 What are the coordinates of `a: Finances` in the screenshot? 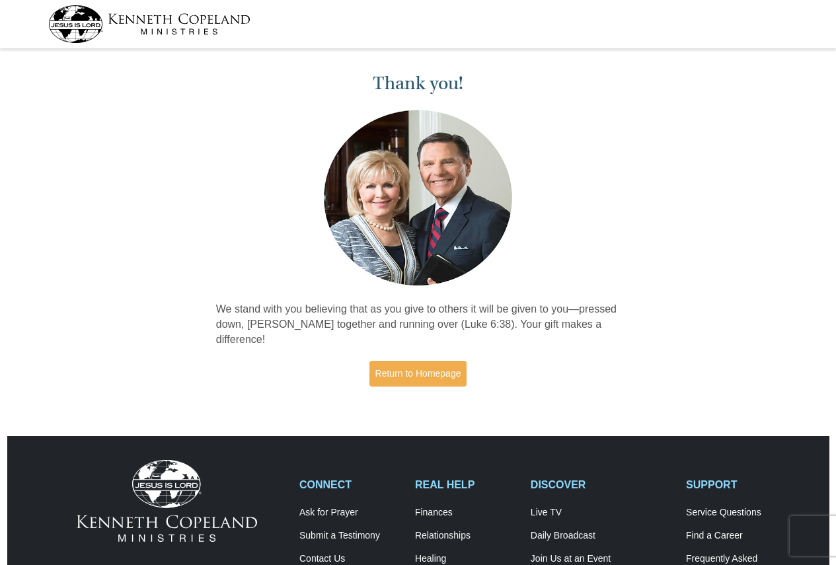 It's located at (466, 513).